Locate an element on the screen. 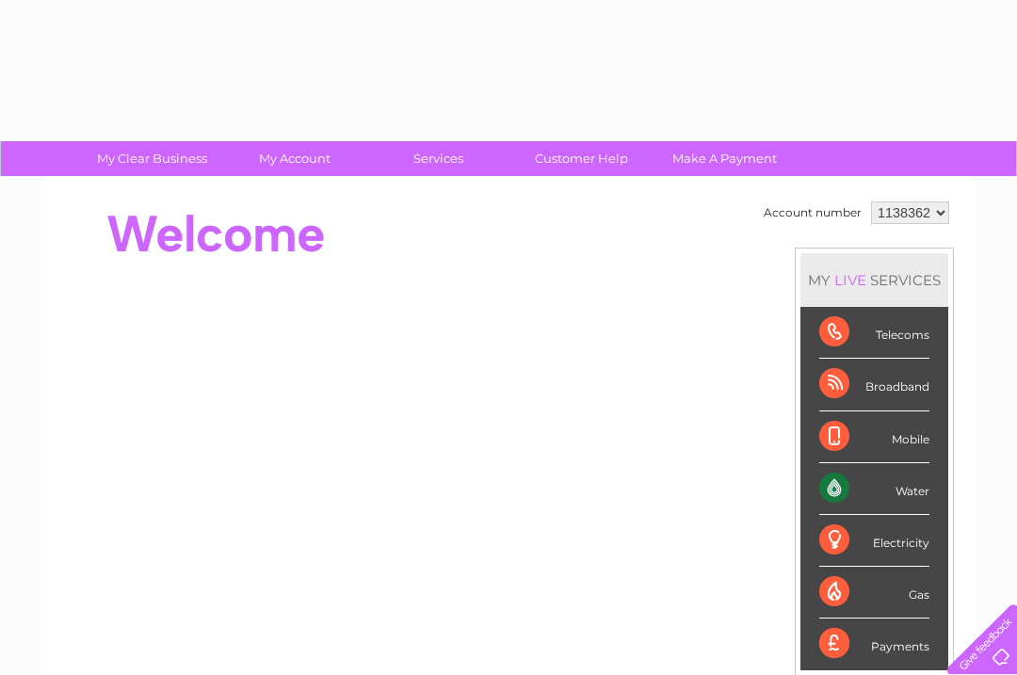 The height and width of the screenshot is (675, 1017). a: Services is located at coordinates (438, 158).